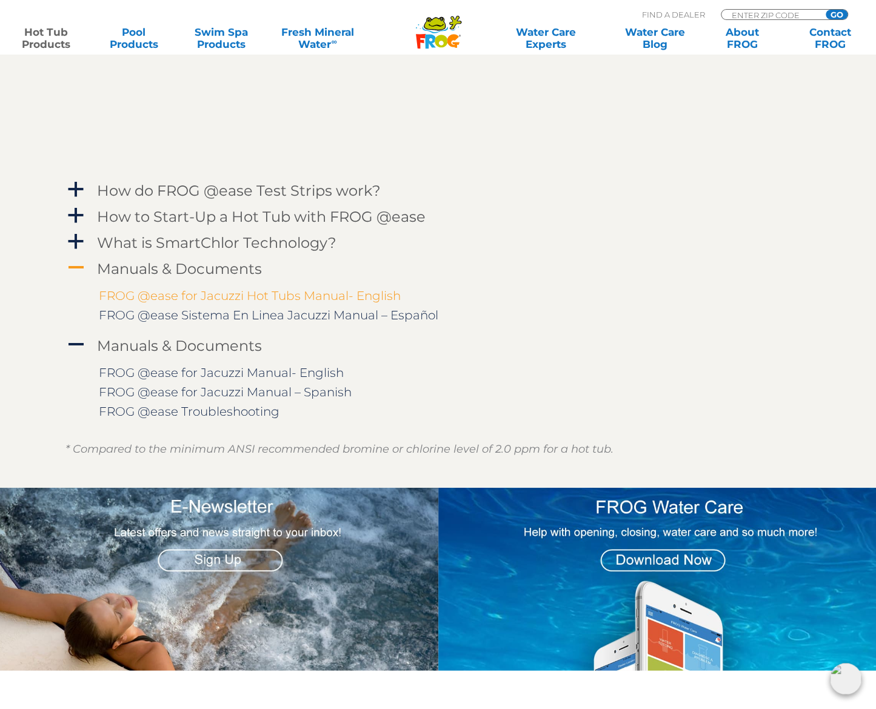 The height and width of the screenshot is (709, 876). What do you see at coordinates (46, 38) in the screenshot?
I see `a: Hot TubProducts` at bounding box center [46, 38].